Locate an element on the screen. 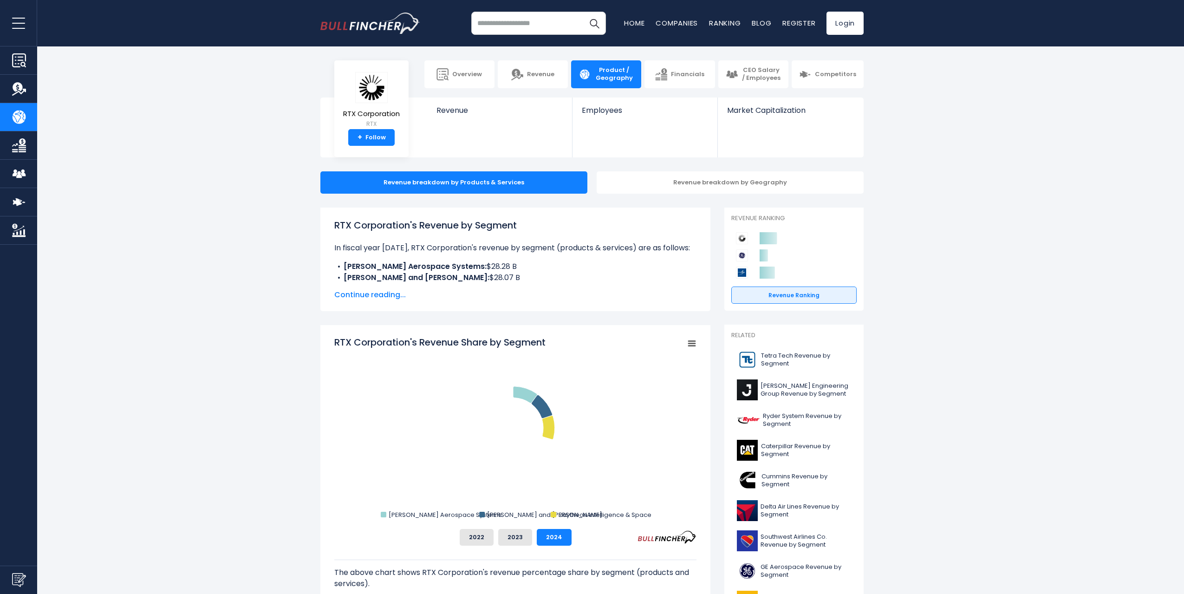  a: Go to homepage is located at coordinates (370, 23).